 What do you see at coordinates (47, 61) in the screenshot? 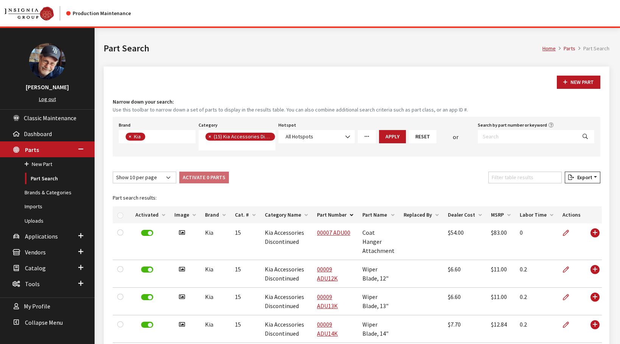
I see `img: Ray Goodwin` at bounding box center [47, 61].